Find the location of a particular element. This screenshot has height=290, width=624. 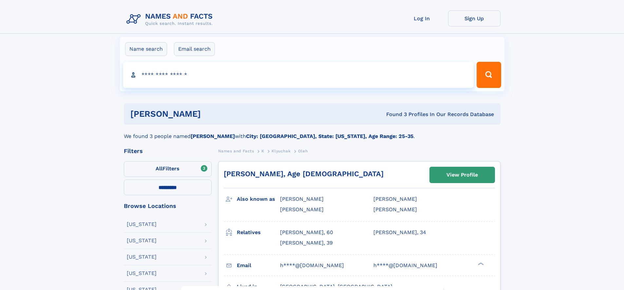

div: Browse Locations is located at coordinates (168, 206).